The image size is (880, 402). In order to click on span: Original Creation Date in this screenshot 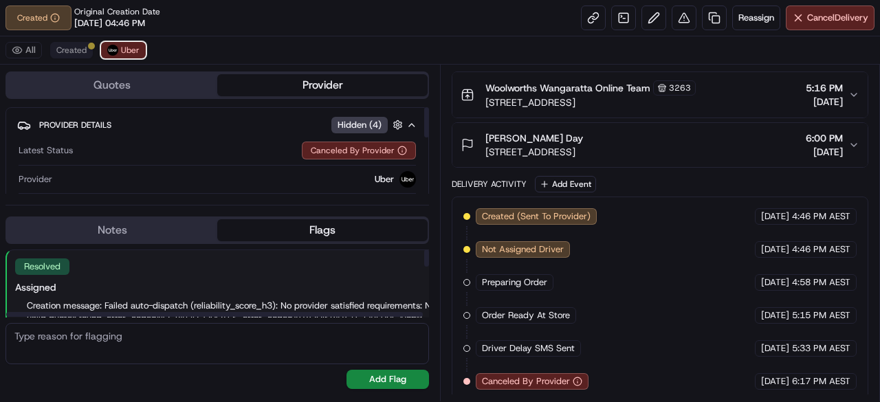, I will do `click(117, 12)`.